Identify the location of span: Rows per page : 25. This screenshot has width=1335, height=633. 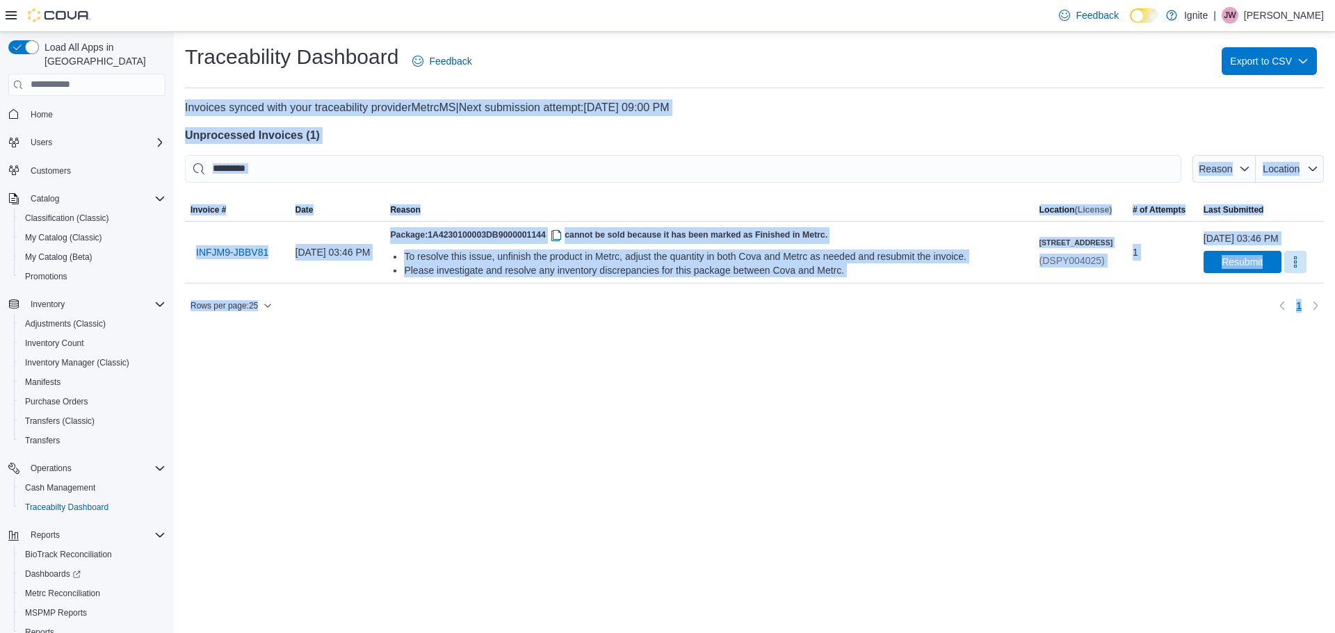
(224, 306).